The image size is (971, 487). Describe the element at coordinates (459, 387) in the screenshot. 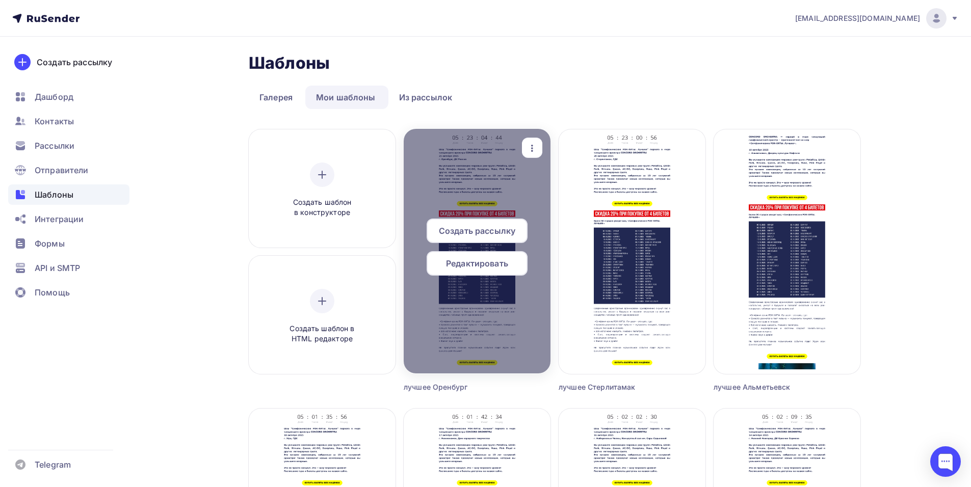

I see `div: лучшее Оренбург` at that location.